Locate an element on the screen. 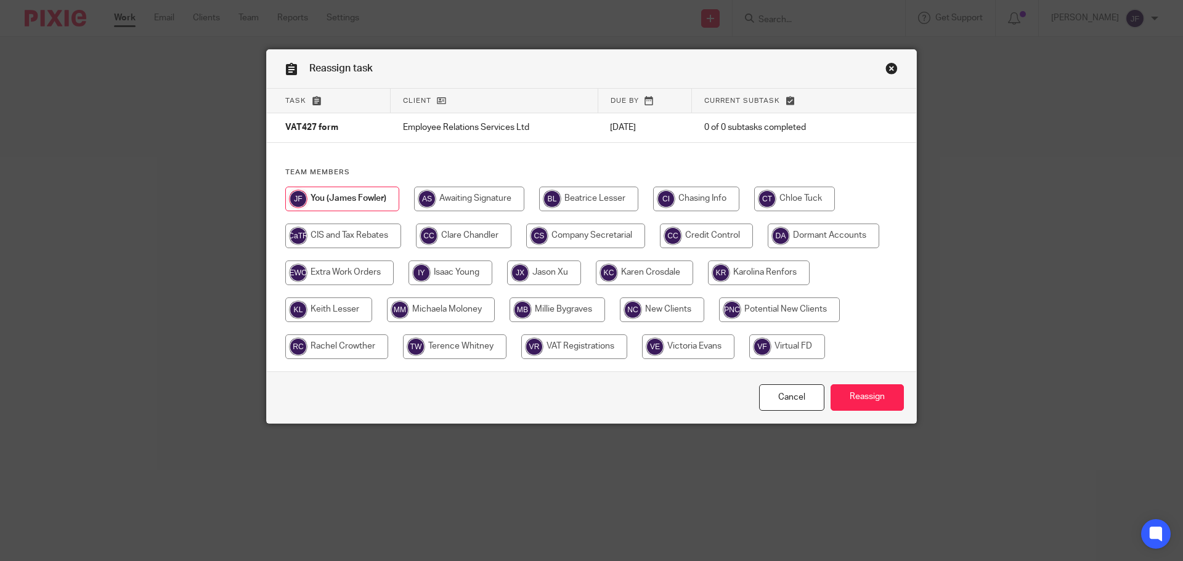  p: Employee Relations Services Ltd is located at coordinates (494, 128).